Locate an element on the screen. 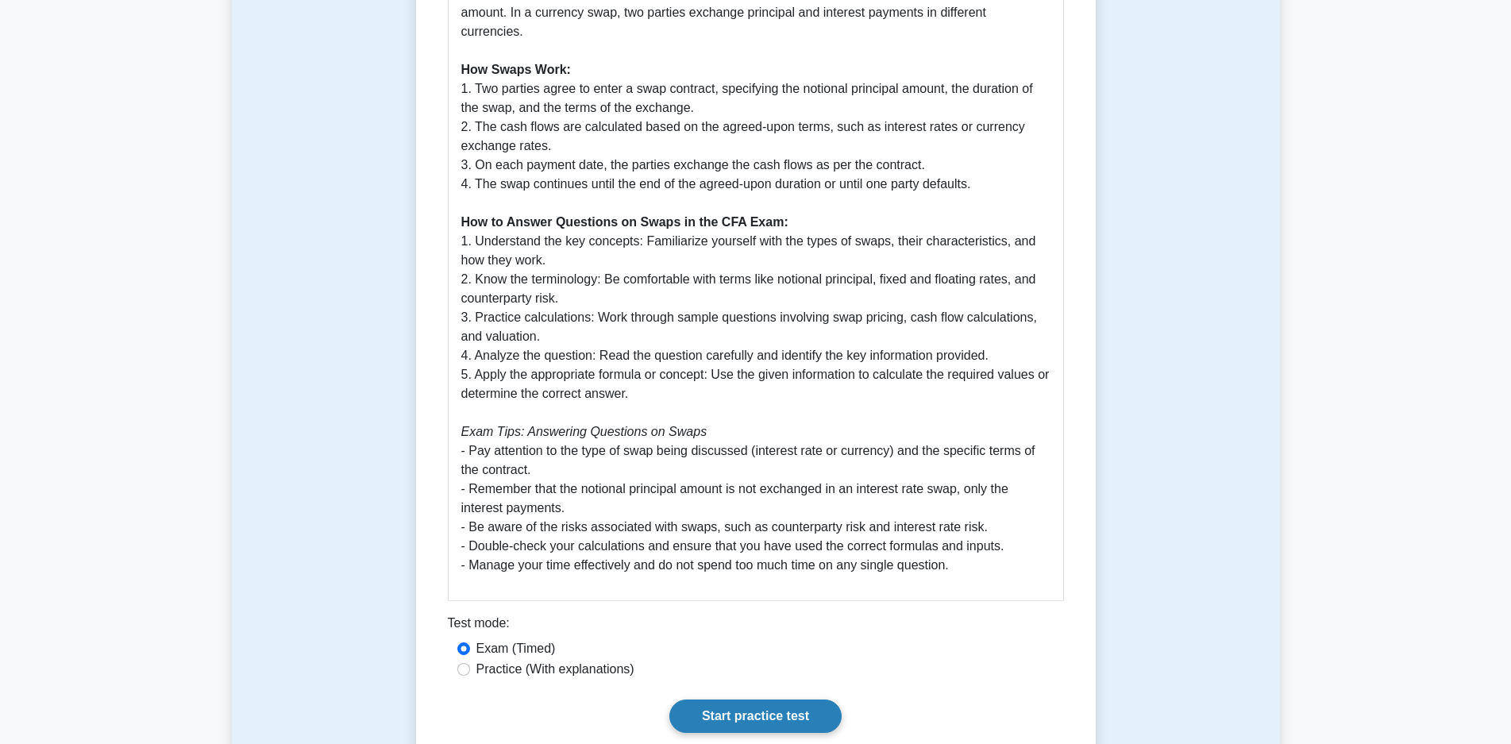 The height and width of the screenshot is (744, 1511). i: Exam Tips: Answering Questions on Swaps is located at coordinates (584, 431).